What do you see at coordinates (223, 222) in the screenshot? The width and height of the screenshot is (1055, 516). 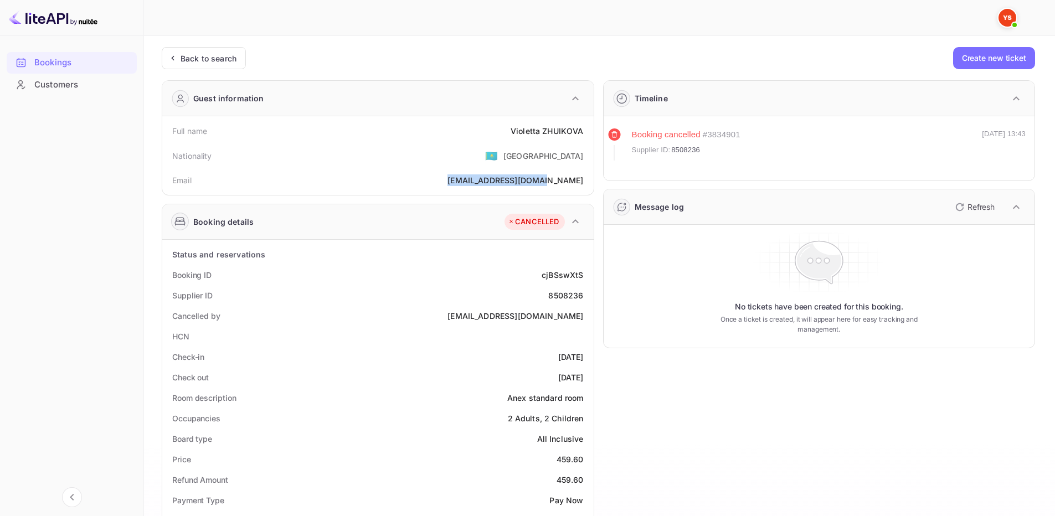 I see `div: Booking details` at bounding box center [223, 222].